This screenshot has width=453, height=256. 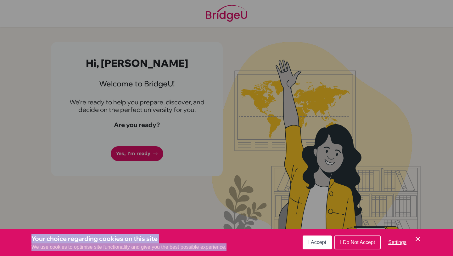 I want to click on span: I Do Not Accept, so click(x=358, y=242).